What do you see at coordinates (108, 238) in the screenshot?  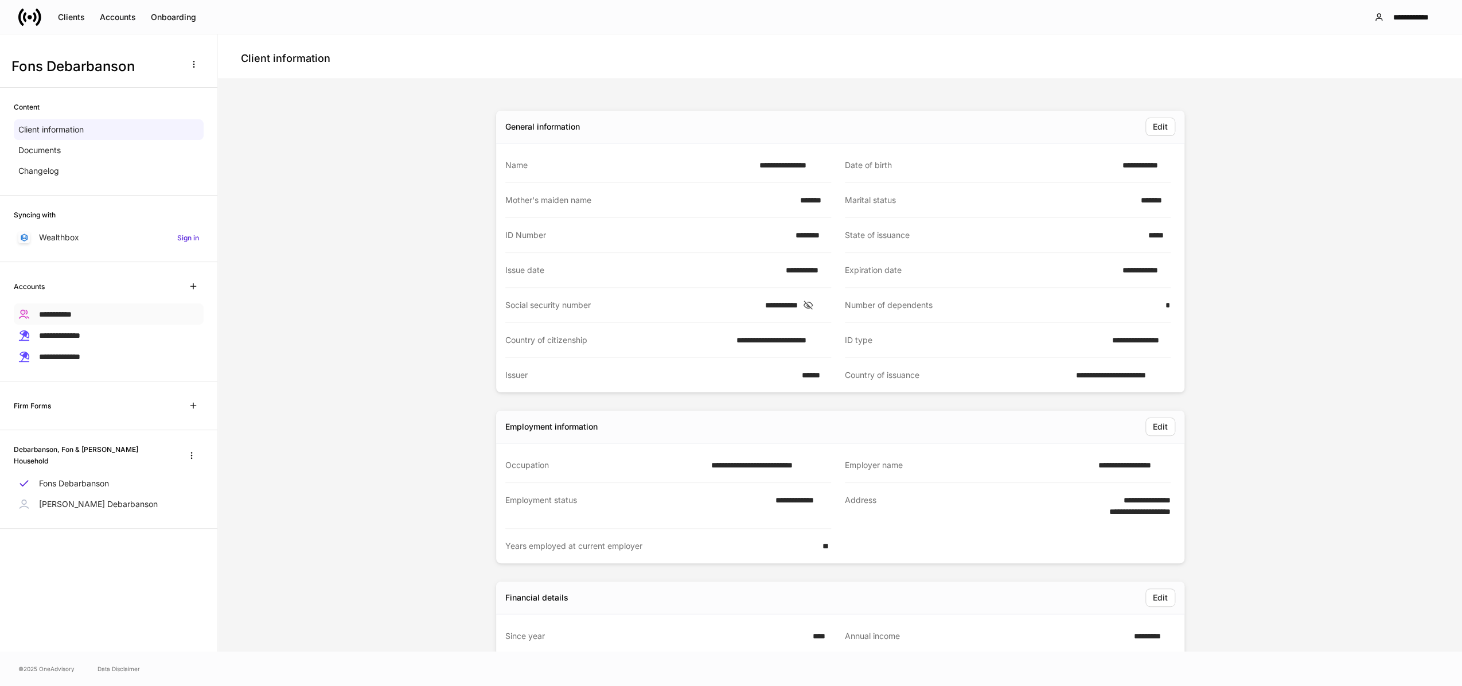 I see `a: WealthboxSign in` at bounding box center [108, 238].